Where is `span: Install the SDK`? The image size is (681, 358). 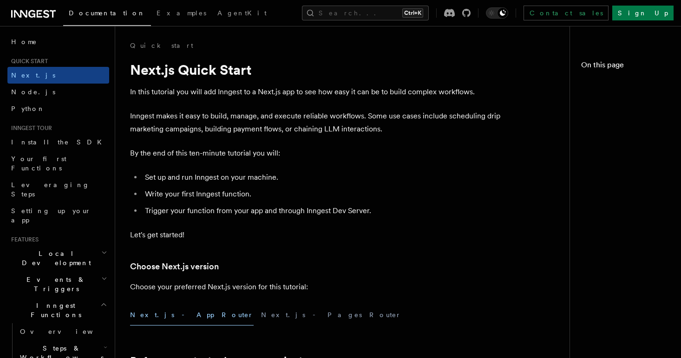
span: Install the SDK is located at coordinates (59, 142).